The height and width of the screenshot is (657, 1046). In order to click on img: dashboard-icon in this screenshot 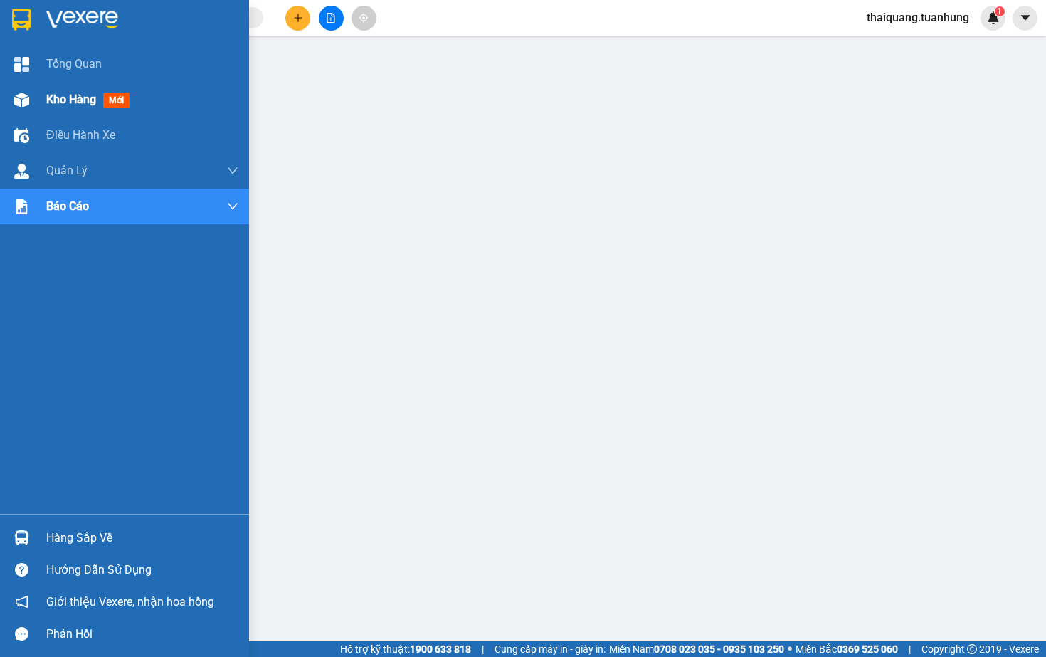, I will do `click(21, 64)`.